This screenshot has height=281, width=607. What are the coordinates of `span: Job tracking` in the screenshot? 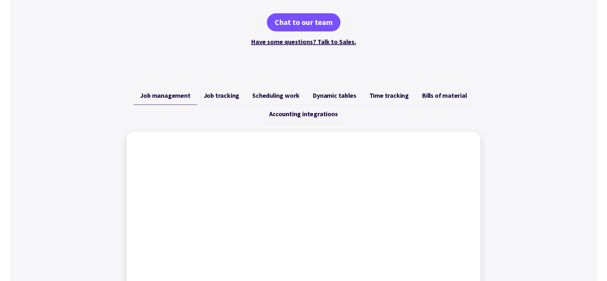 It's located at (221, 96).